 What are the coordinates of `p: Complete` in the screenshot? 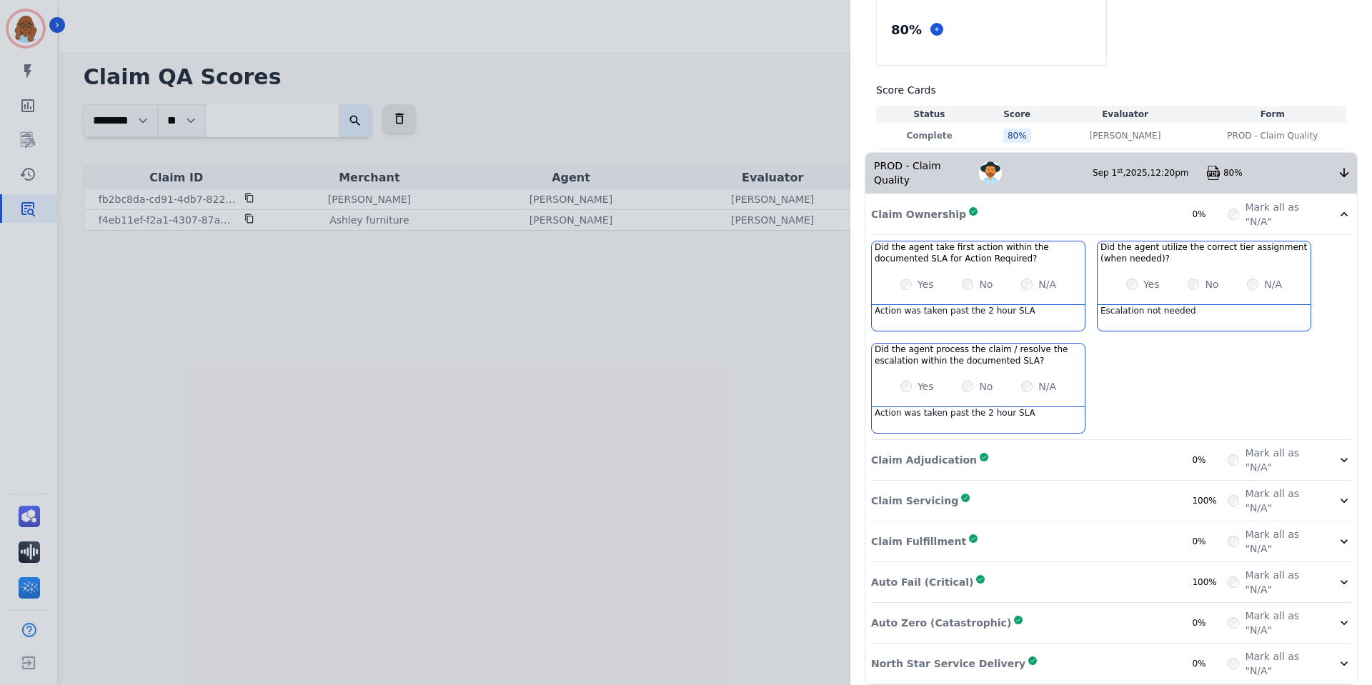 It's located at (929, 136).